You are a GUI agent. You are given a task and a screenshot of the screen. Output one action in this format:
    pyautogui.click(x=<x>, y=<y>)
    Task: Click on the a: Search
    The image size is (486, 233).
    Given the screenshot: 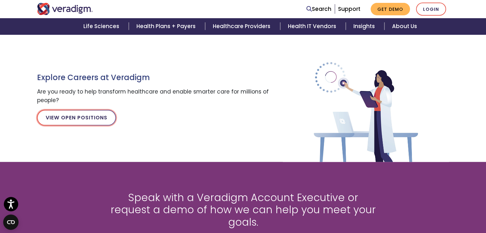 What is the action you would take?
    pyautogui.click(x=319, y=9)
    